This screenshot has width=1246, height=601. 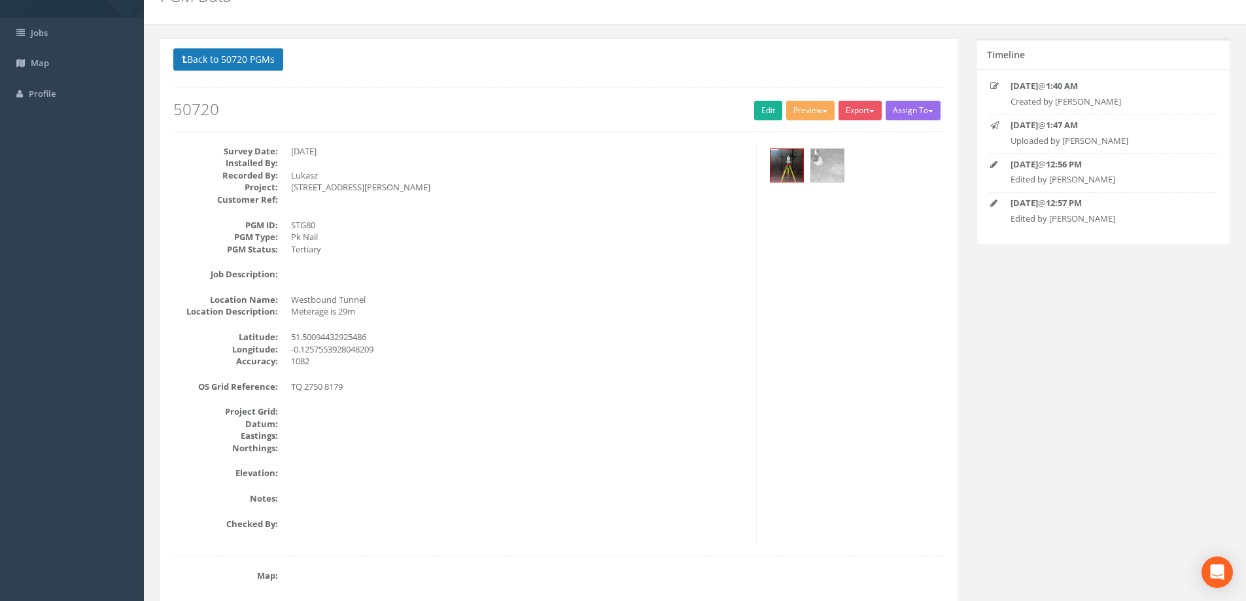 I want to click on h2: 50720, so click(x=558, y=109).